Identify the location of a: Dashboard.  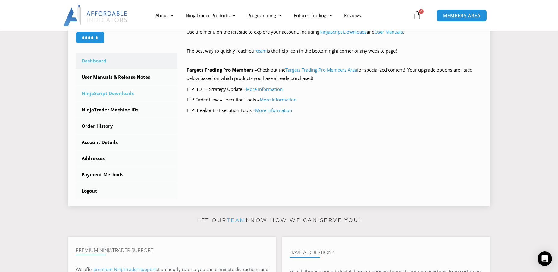
(127, 61).